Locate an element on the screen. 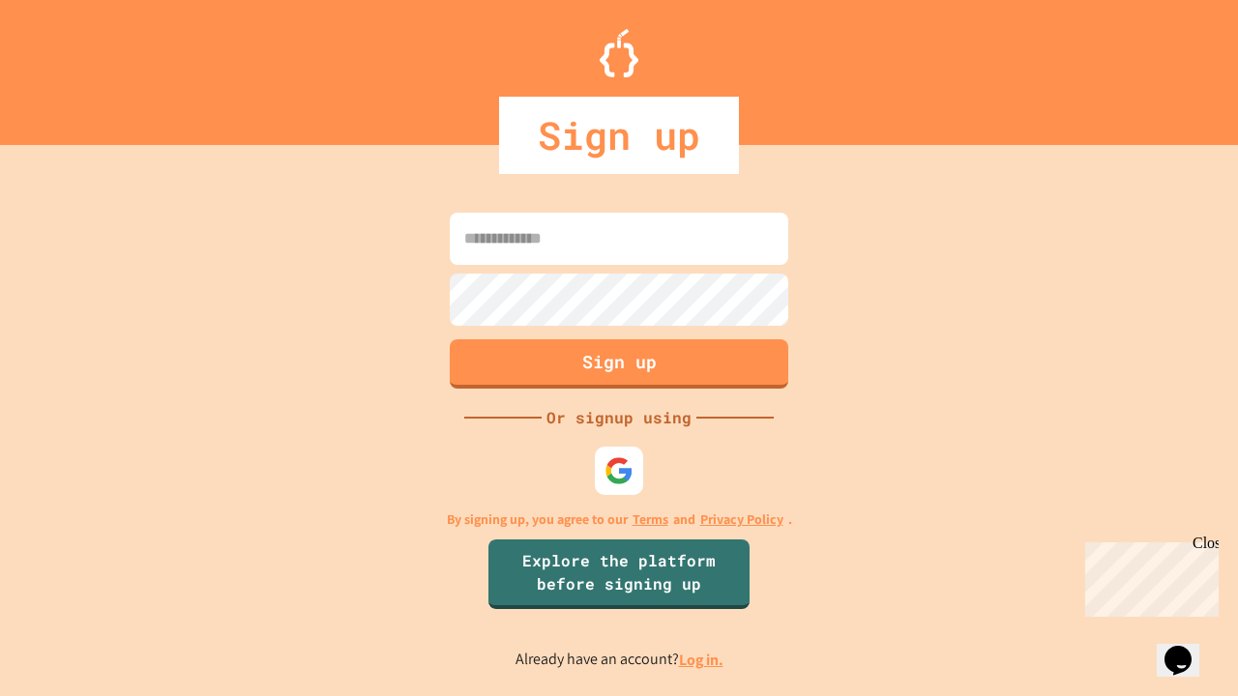 This screenshot has height=696, width=1238. a: Explore the platform before signing up is located at coordinates (619, 574).